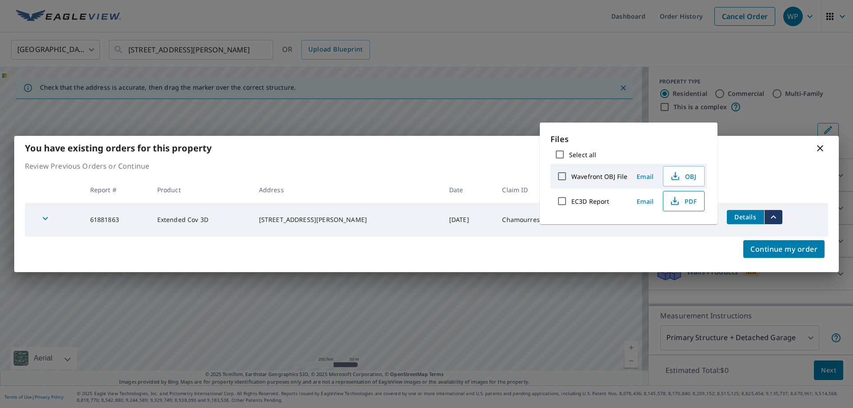  Describe the element at coordinates (469, 190) in the screenshot. I see `th: Date` at that location.